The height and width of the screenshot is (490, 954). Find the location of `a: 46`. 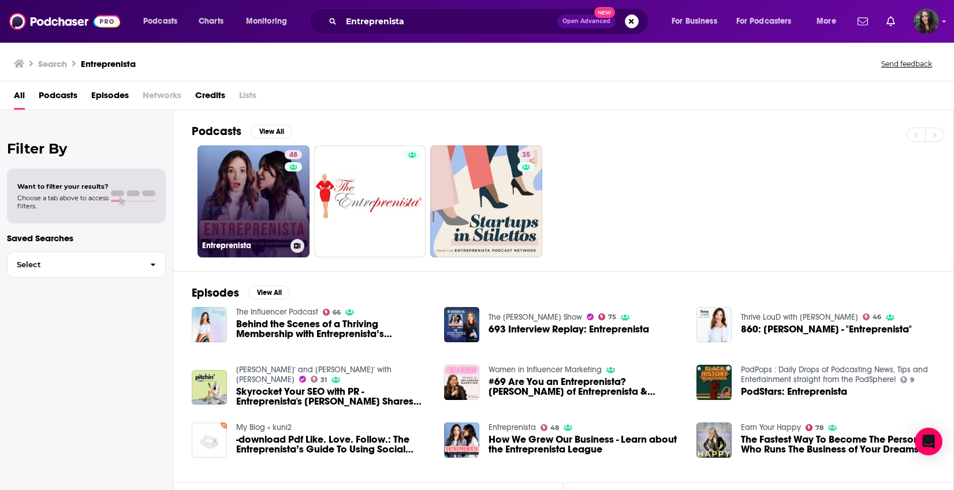

a: 46 is located at coordinates (872, 317).